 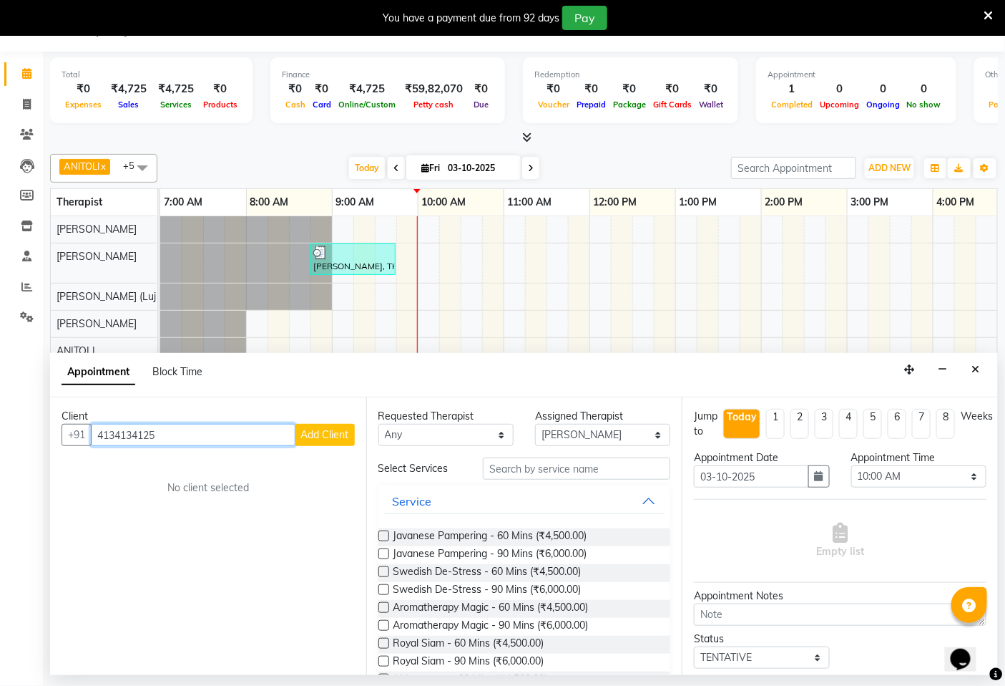 What do you see at coordinates (577, 468) in the screenshot?
I see `input: Search by service name` at bounding box center [577, 468].